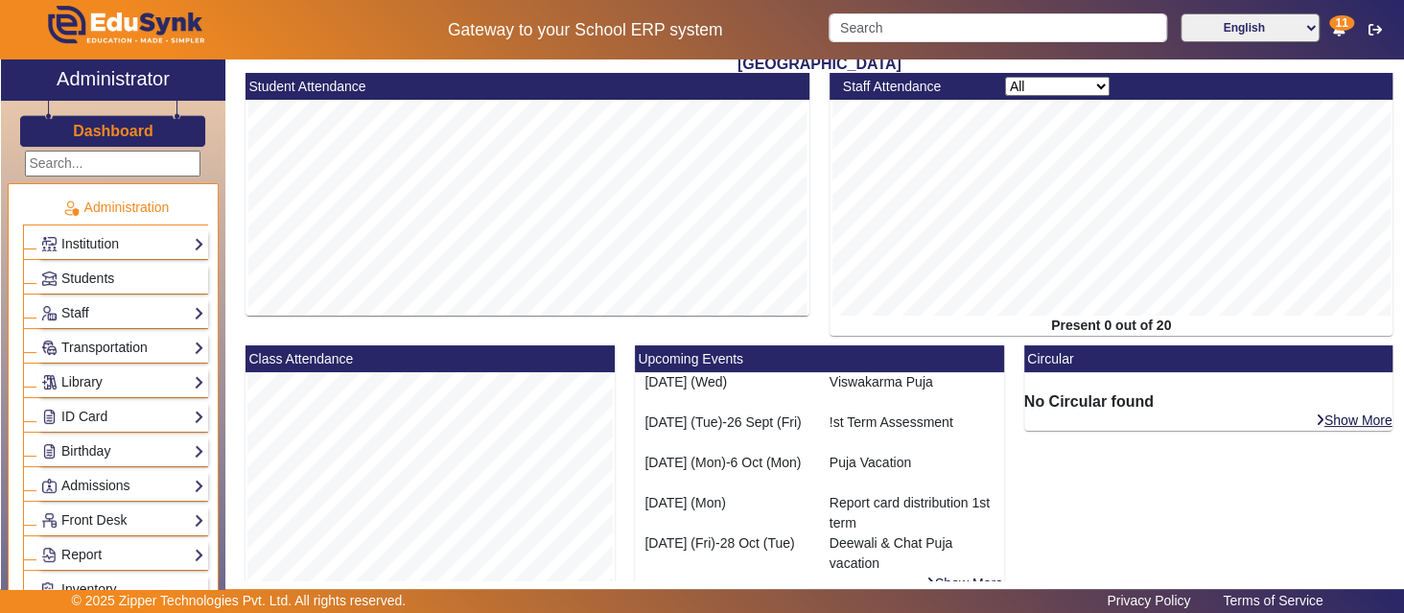 Image resolution: width=1404 pixels, height=613 pixels. Describe the element at coordinates (123, 278) in the screenshot. I see `a: Students` at that location.